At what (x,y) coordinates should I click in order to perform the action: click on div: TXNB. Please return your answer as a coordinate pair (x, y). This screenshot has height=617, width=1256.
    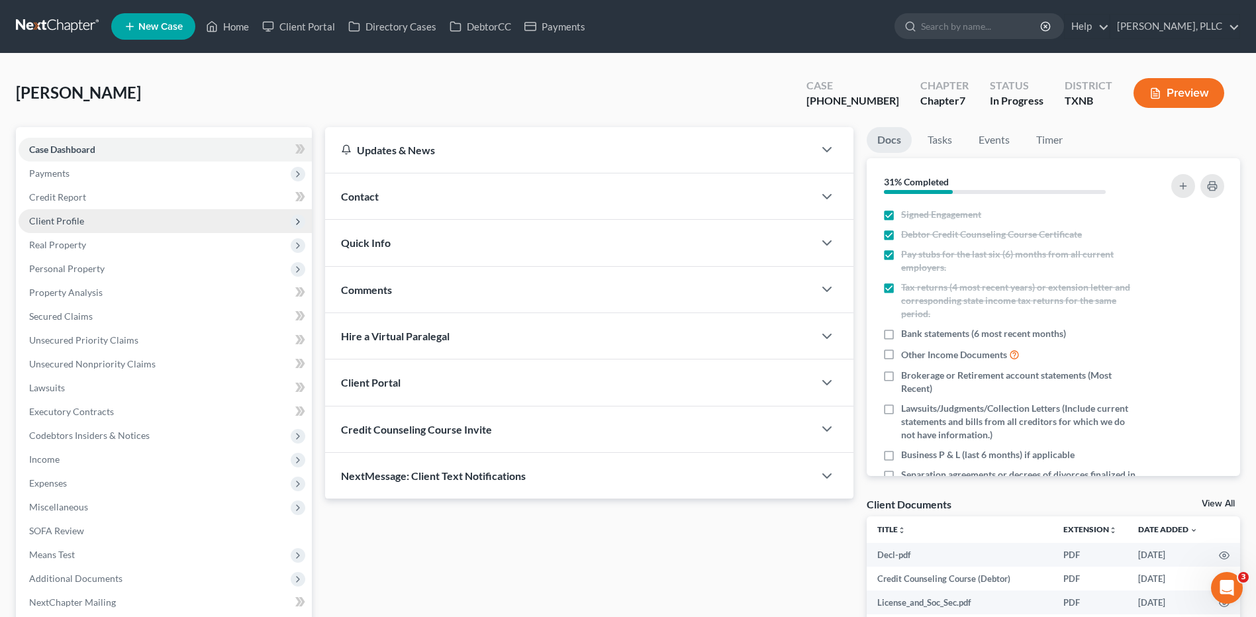
    Looking at the image, I should click on (1089, 101).